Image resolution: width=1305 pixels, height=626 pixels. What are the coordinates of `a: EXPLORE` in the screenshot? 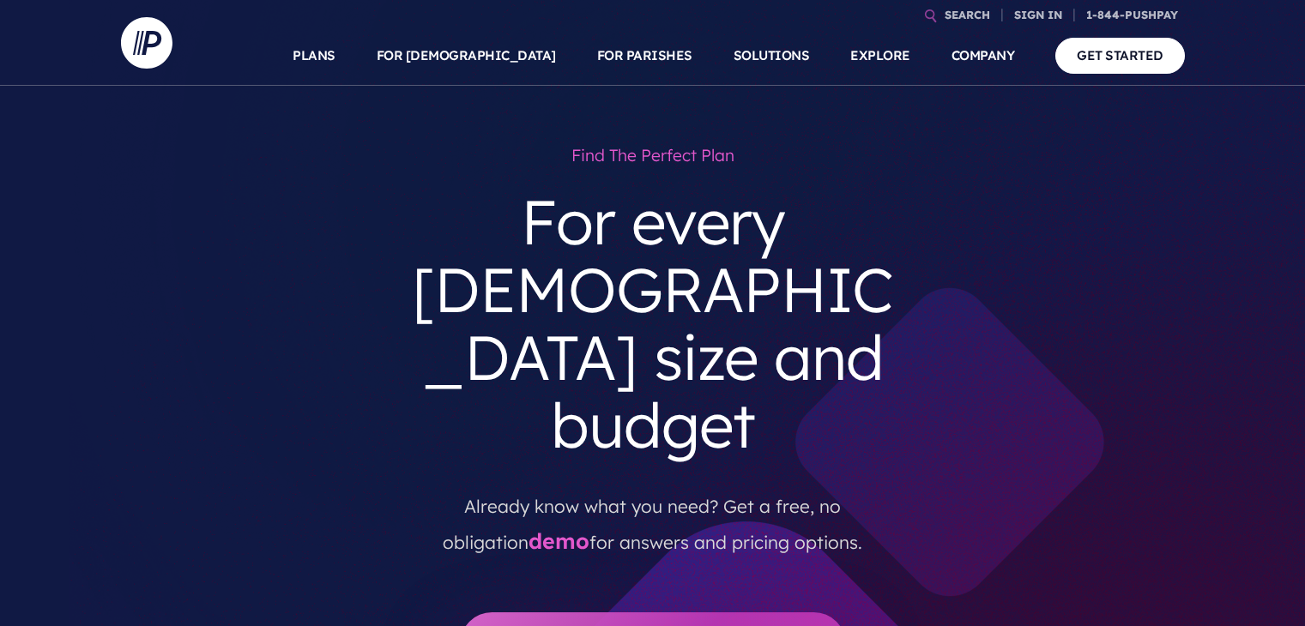 It's located at (880, 56).